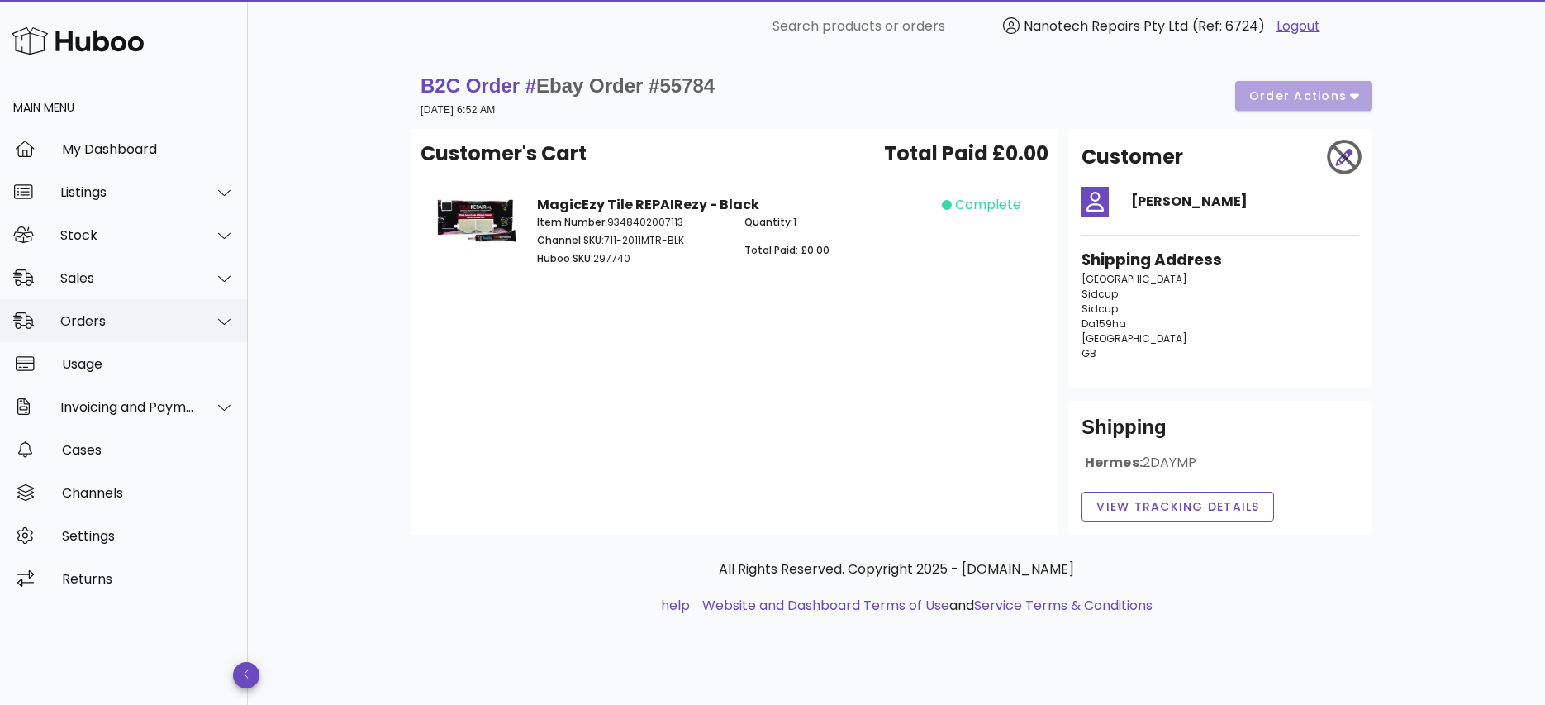 Image resolution: width=1545 pixels, height=705 pixels. I want to click on div: Orders, so click(127, 321).